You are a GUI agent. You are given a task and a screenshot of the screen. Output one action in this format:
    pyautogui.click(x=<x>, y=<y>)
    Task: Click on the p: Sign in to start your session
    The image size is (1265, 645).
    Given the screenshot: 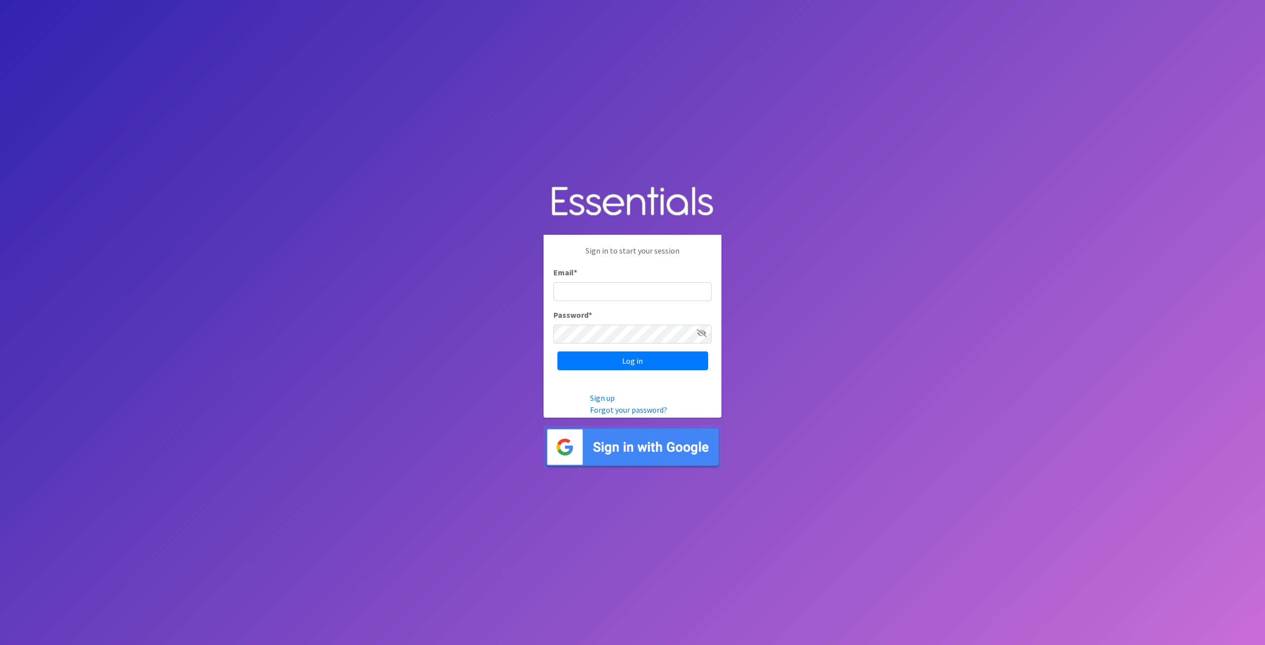 What is the action you would take?
    pyautogui.click(x=632, y=255)
    